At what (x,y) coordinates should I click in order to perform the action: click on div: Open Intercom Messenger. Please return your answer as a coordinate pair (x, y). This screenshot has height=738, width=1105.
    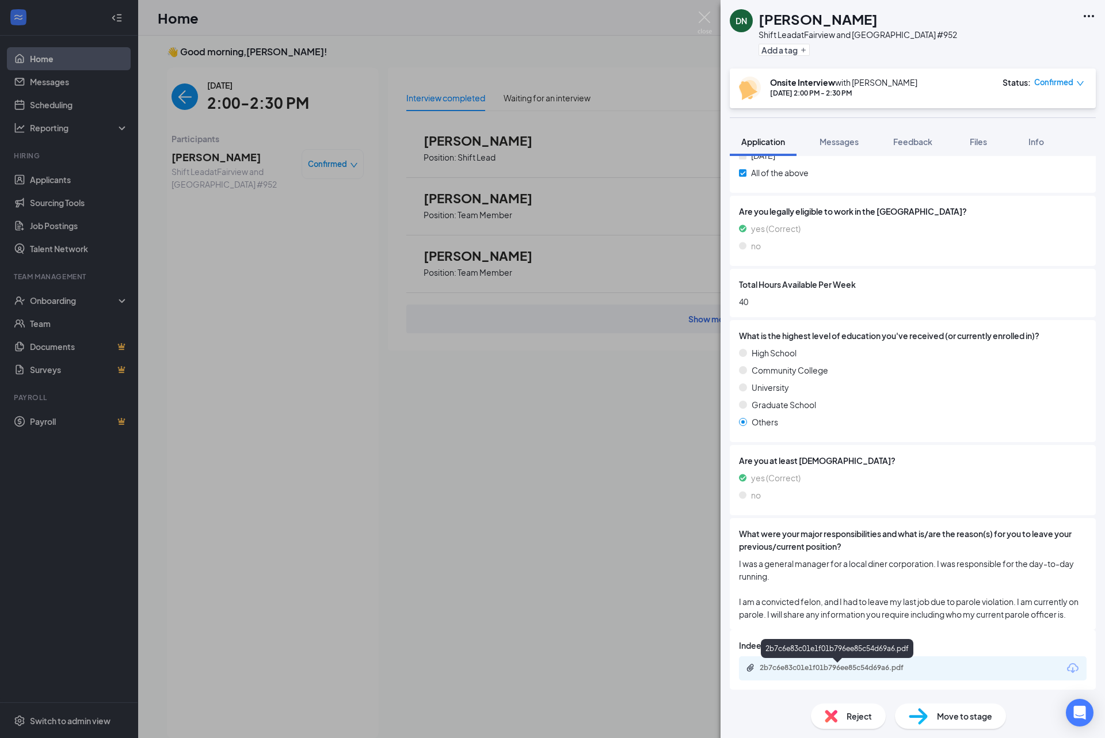
    Looking at the image, I should click on (1080, 712).